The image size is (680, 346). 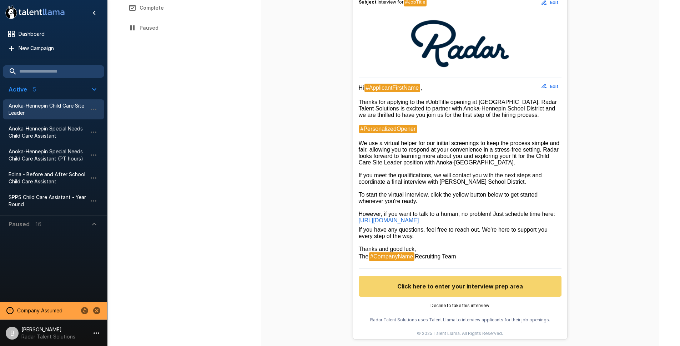 What do you see at coordinates (550, 86) in the screenshot?
I see `button: Edit` at bounding box center [550, 86].